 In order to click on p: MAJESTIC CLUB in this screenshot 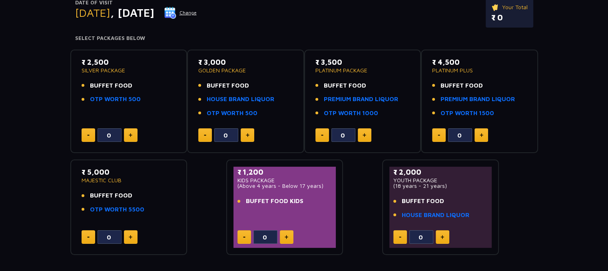, I will do `click(129, 180)`.